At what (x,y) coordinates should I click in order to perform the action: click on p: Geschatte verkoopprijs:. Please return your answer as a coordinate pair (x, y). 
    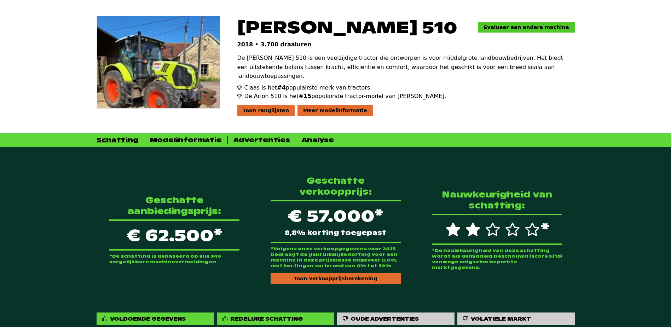
    Looking at the image, I should click on (336, 186).